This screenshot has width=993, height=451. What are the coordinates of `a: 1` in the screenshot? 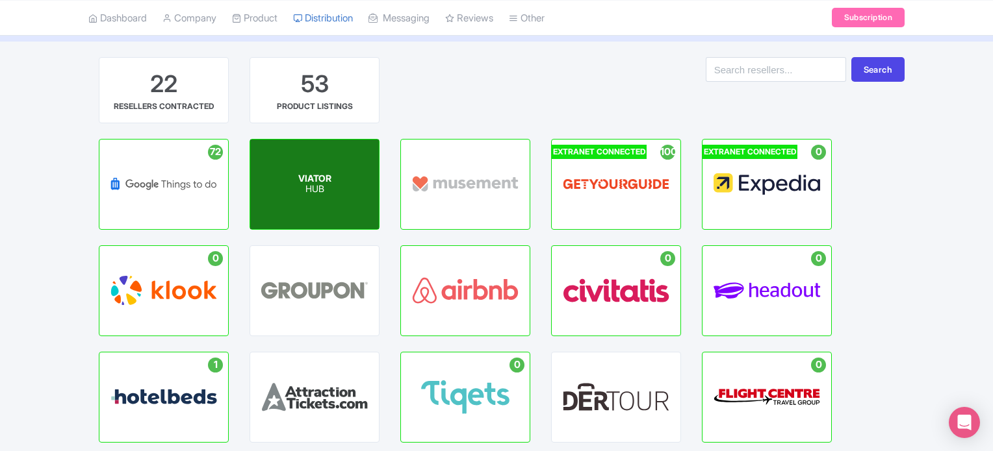 It's located at (164, 398).